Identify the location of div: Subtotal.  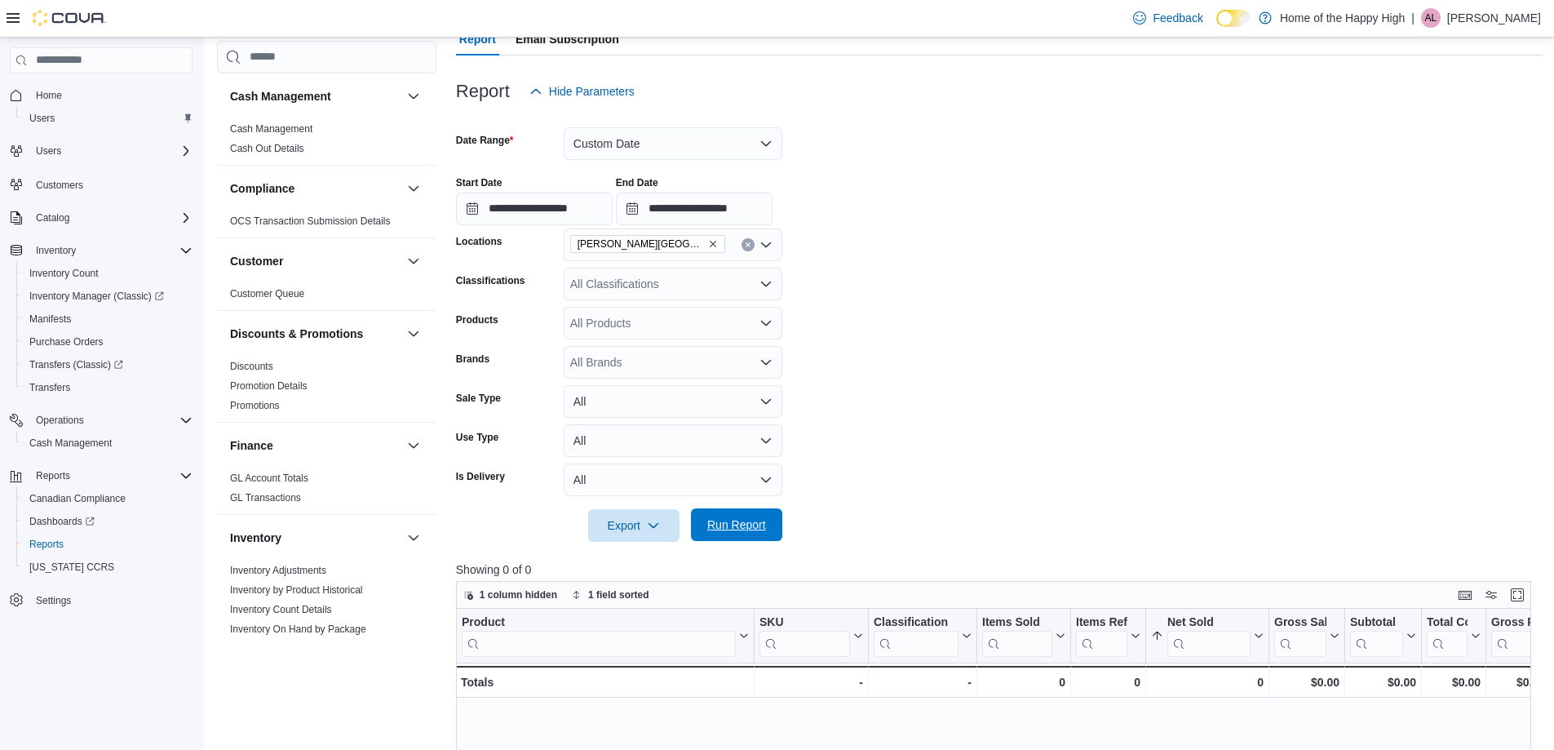
(1377, 636).